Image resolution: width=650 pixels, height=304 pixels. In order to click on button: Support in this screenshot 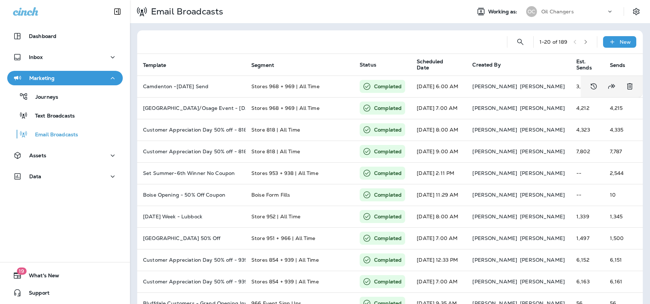, I will do `click(65, 292)`.